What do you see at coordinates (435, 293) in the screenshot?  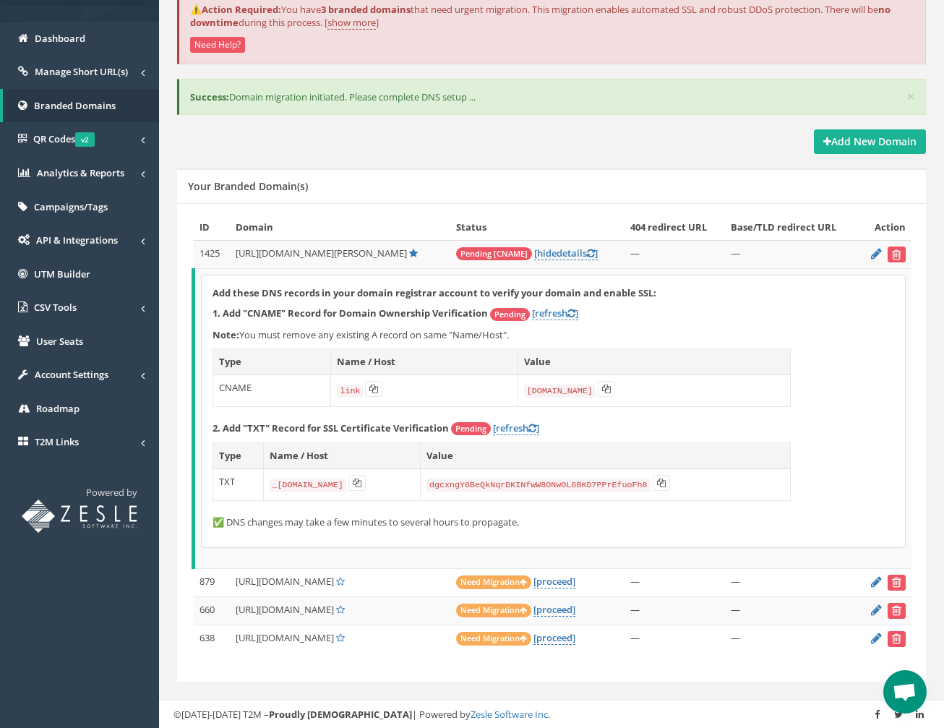 I see `strong: Add these DNS records in your domain registrar account to verify your domain and enable SSL:` at bounding box center [435, 293].